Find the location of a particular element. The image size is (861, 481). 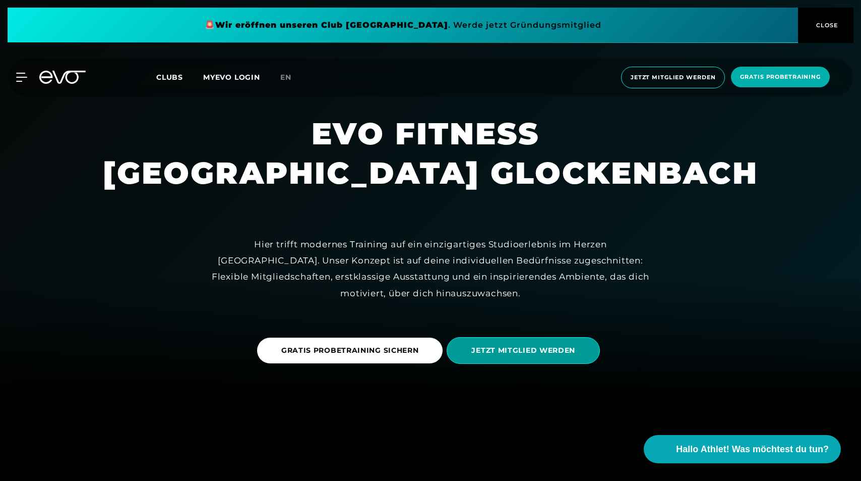

span: en is located at coordinates (286, 77).